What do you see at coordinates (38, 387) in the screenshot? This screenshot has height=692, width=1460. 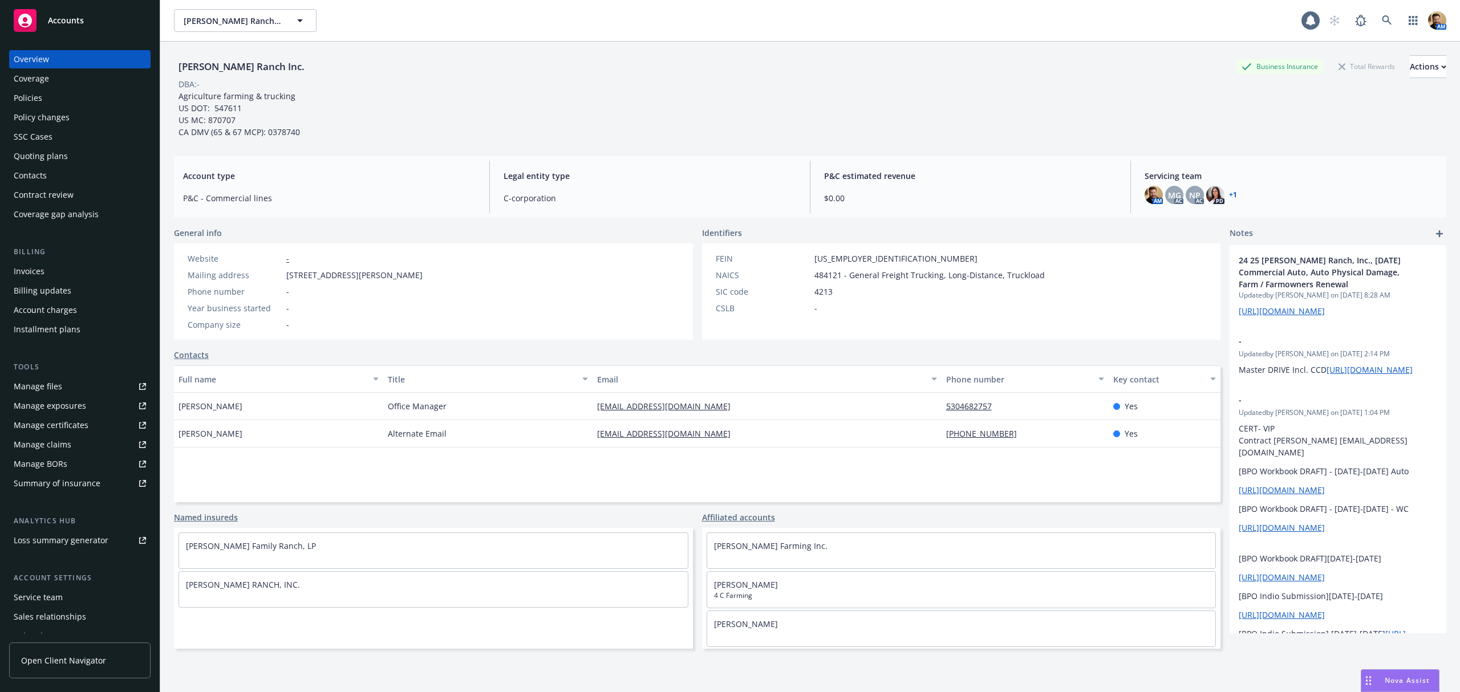 I see `div: Manage files` at bounding box center [38, 387].